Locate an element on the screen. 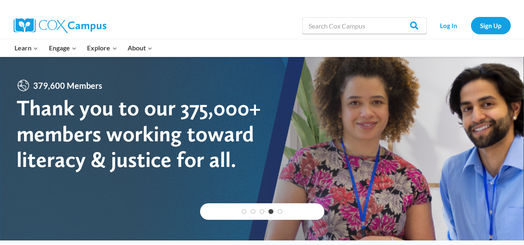  a: 4 is located at coordinates (271, 212).